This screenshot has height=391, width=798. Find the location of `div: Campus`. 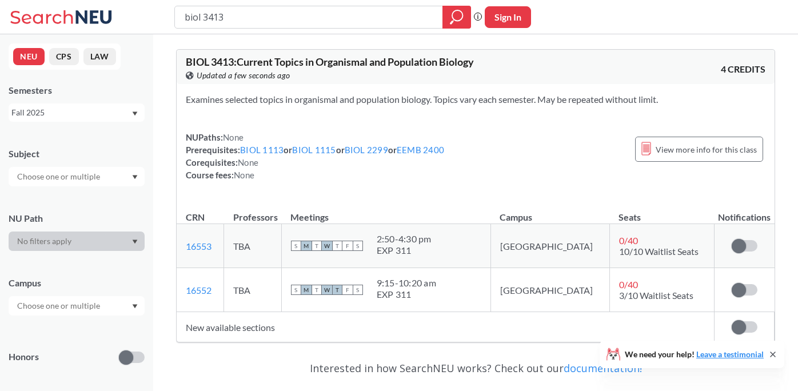

div: Campus is located at coordinates (77, 283).